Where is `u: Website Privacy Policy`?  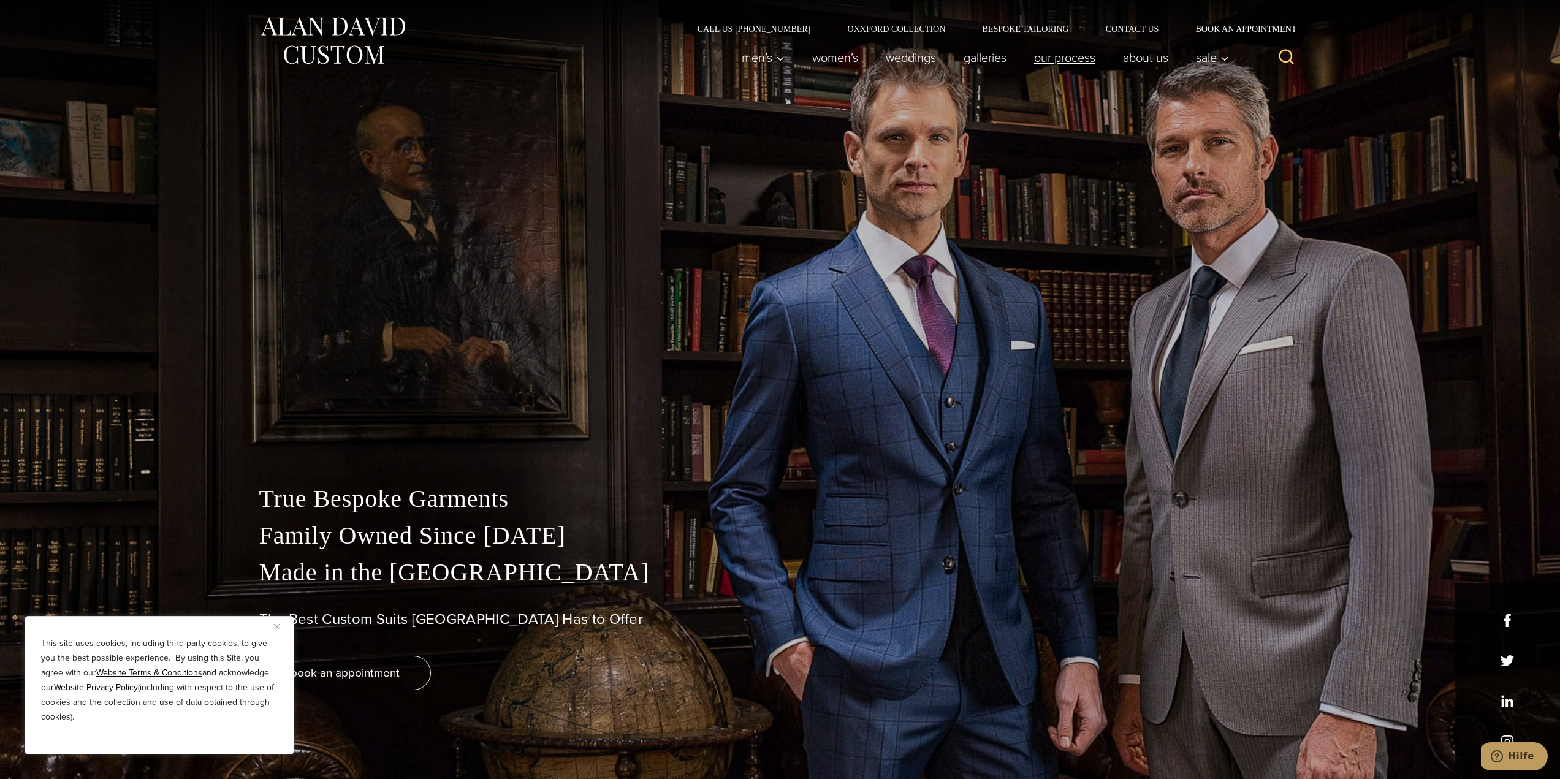
u: Website Privacy Policy is located at coordinates (96, 687).